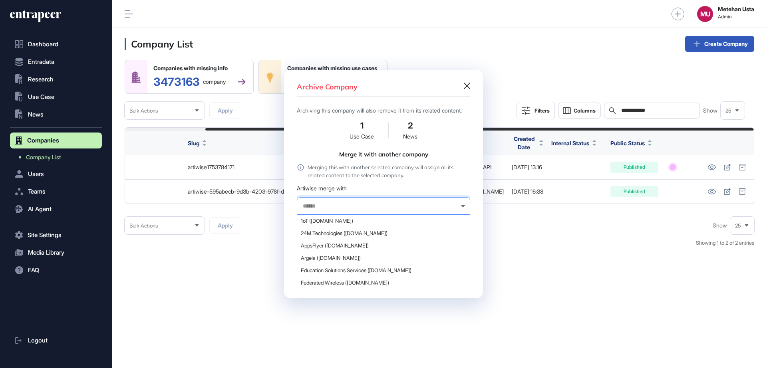 This screenshot has width=767, height=368. What do you see at coordinates (362, 136) in the screenshot?
I see `div: Use Case` at bounding box center [362, 136].